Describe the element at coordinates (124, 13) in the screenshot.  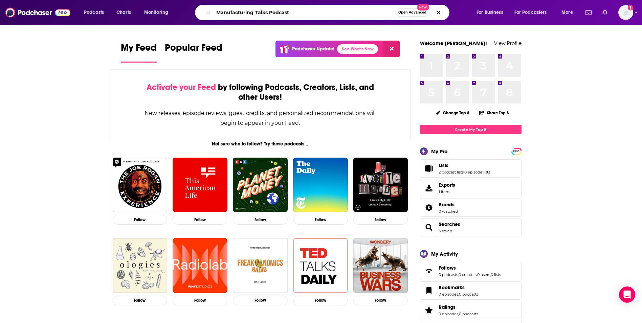
I see `a: Charts` at that location.